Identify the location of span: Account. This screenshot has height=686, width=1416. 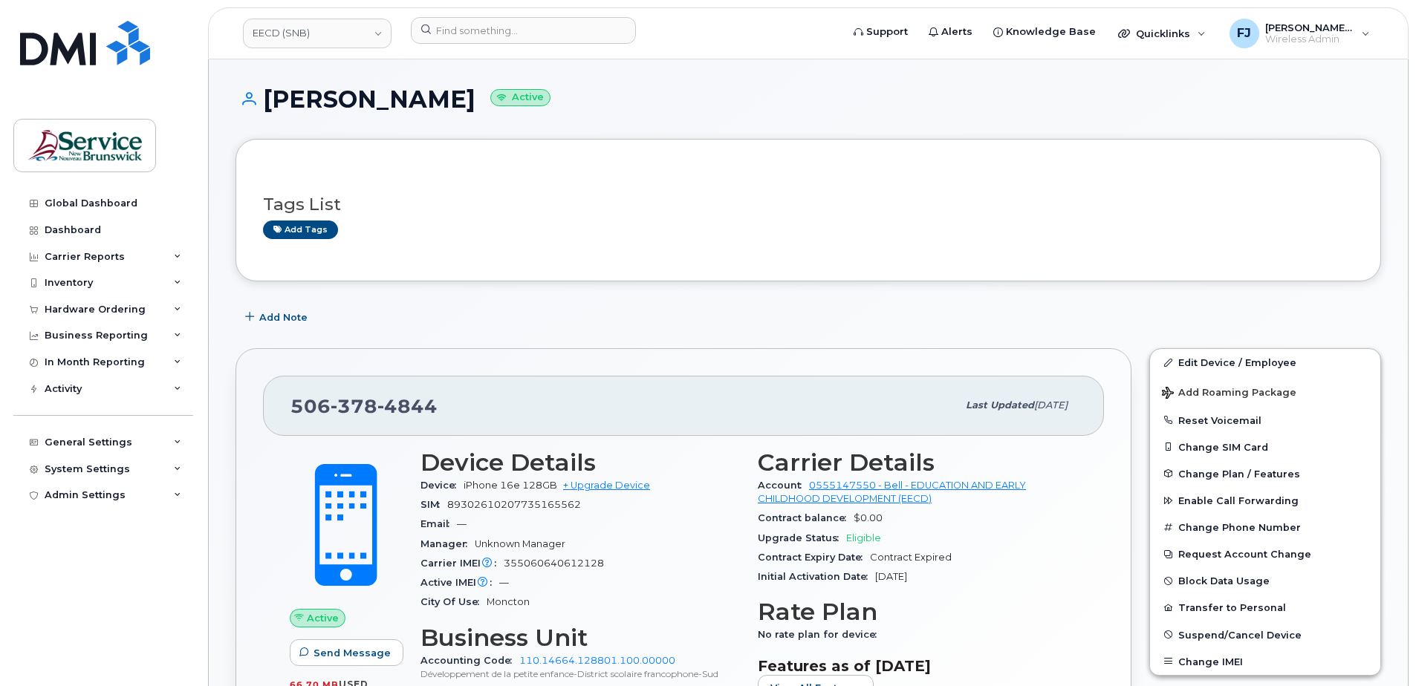
(783, 485).